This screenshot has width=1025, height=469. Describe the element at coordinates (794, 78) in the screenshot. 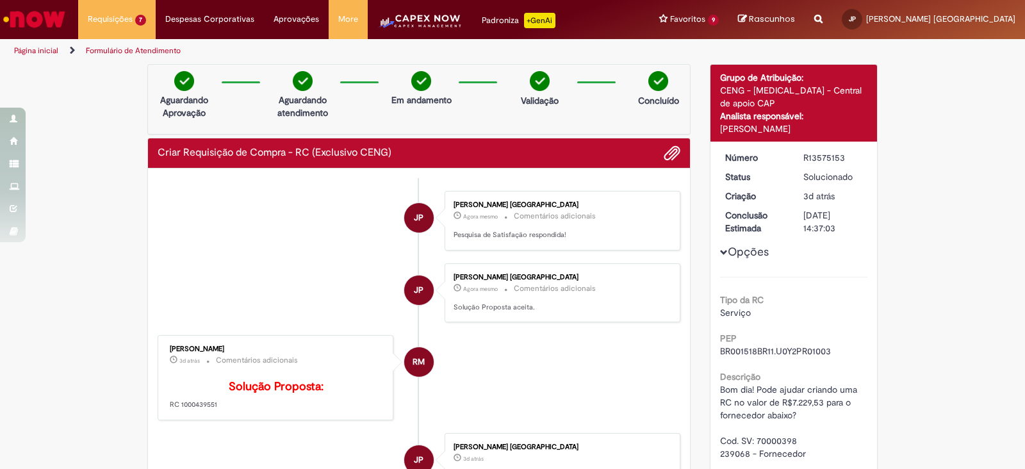

I see `div: Grupo de Atribuição:` at that location.